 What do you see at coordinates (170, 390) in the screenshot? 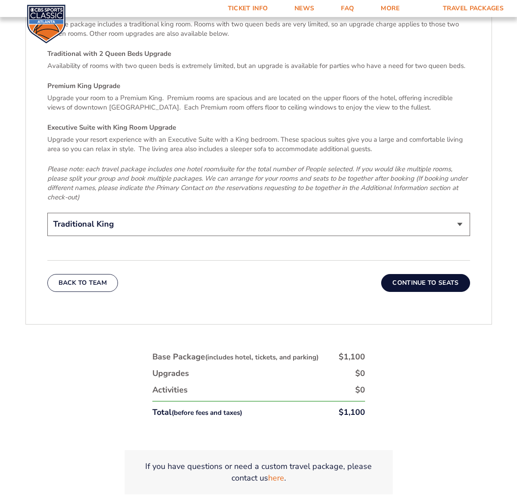
I see `div: Activities` at bounding box center [170, 390].